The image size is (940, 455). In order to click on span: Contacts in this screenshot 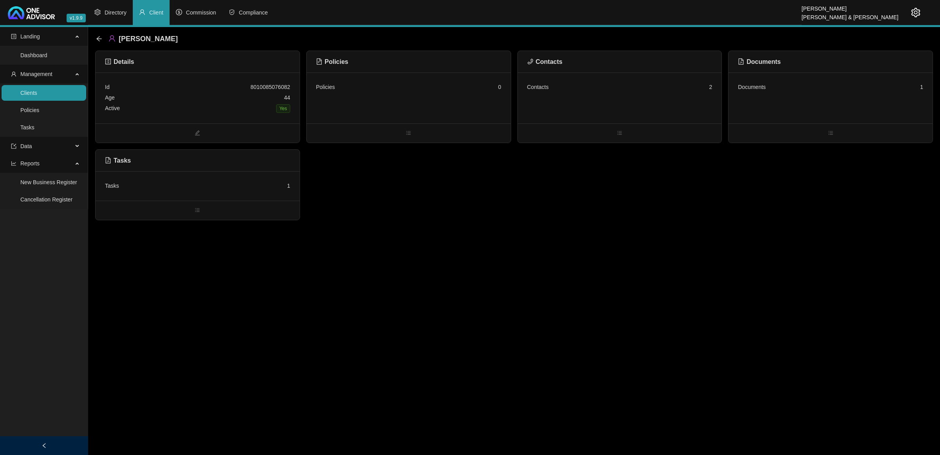, I will do `click(545, 61)`.